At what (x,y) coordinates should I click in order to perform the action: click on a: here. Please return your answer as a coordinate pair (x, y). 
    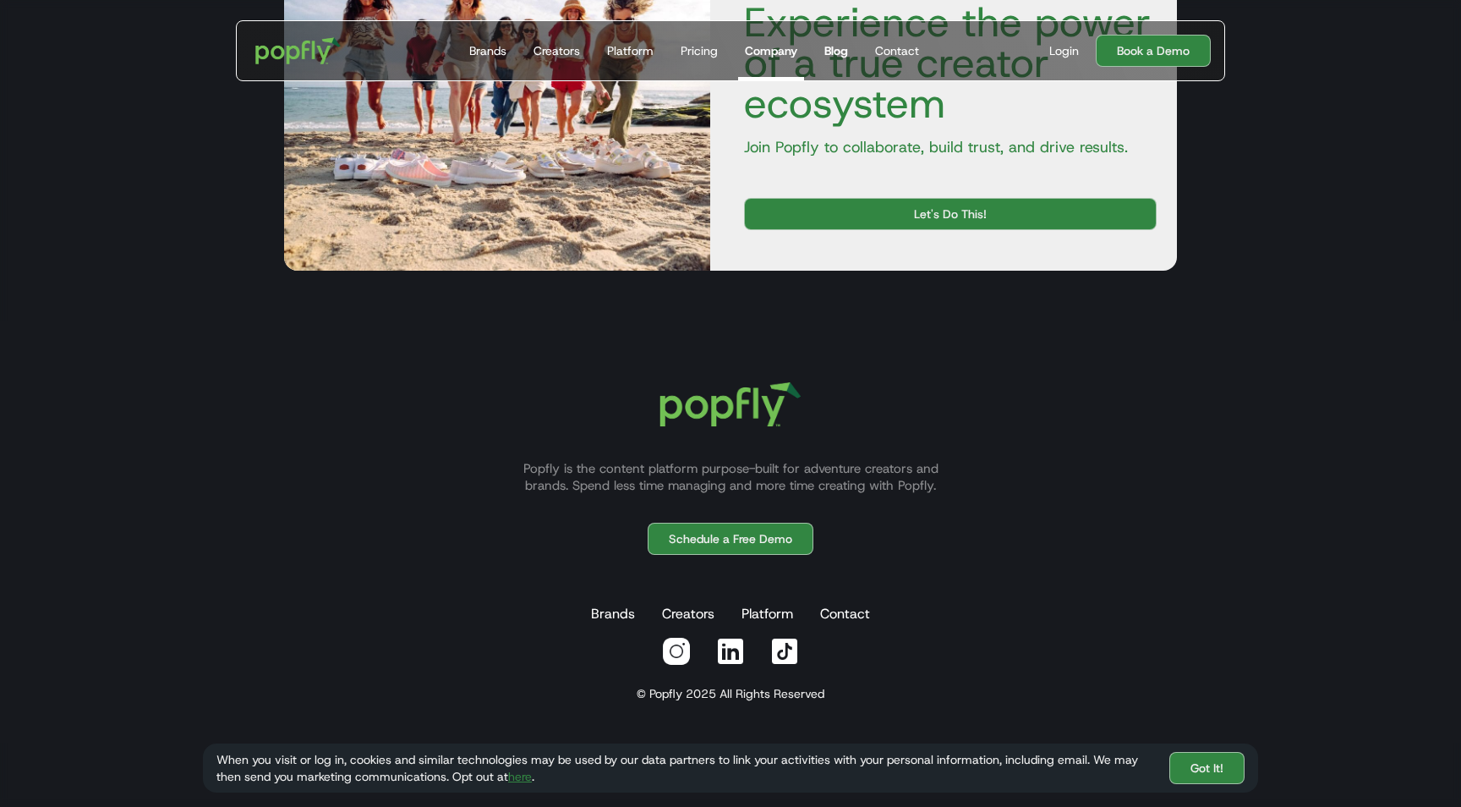
    Looking at the image, I should click on (520, 776).